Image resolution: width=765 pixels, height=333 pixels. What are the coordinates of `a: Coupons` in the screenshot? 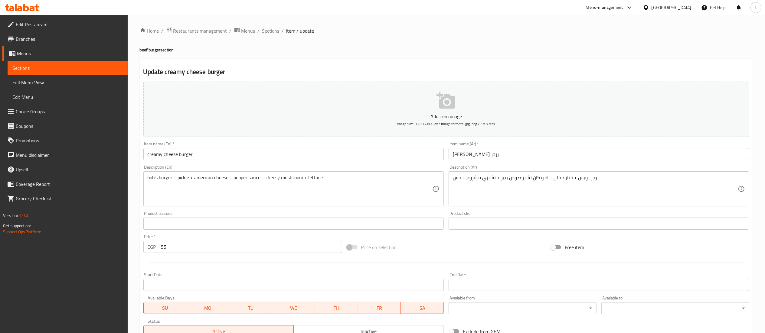 It's located at (65, 126).